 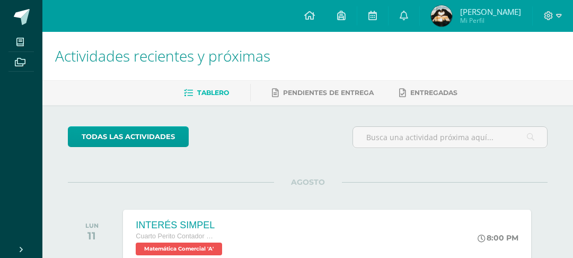 What do you see at coordinates (498, 237) in the screenshot?
I see `div: 8:00 PM` at bounding box center [498, 237].